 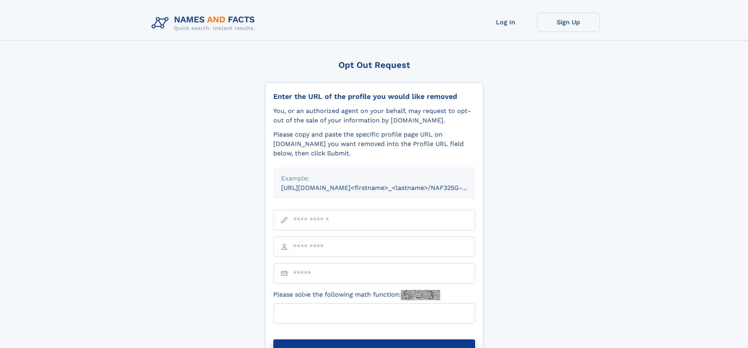 I want to click on a: Log In, so click(x=506, y=22).